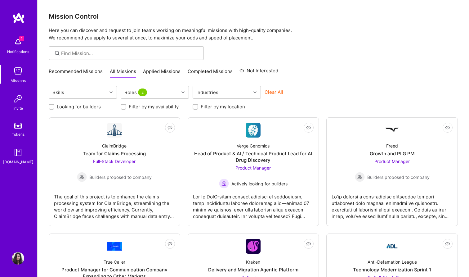  I want to click on span: 1, so click(22, 38).